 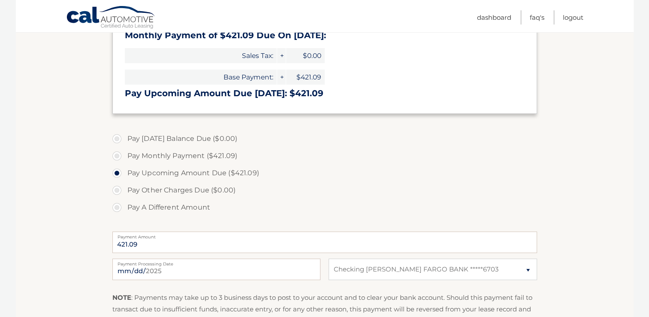 What do you see at coordinates (325, 173) in the screenshot?
I see `label: Pay Upcoming Amount Due ($421.09)` at bounding box center [325, 173].